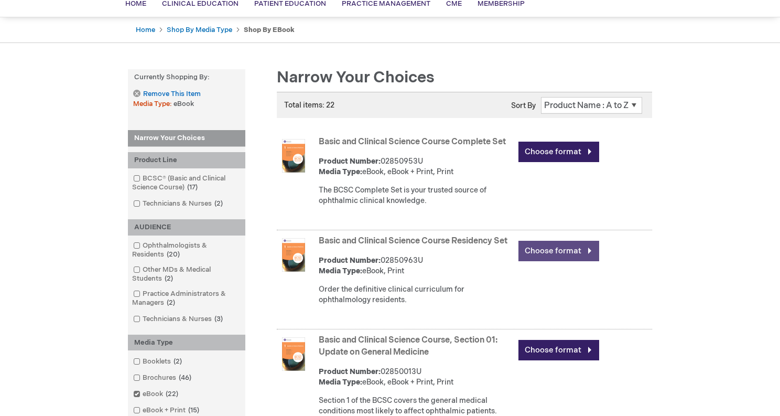 Image resolution: width=780 pixels, height=416 pixels. I want to click on a: Home, so click(145, 30).